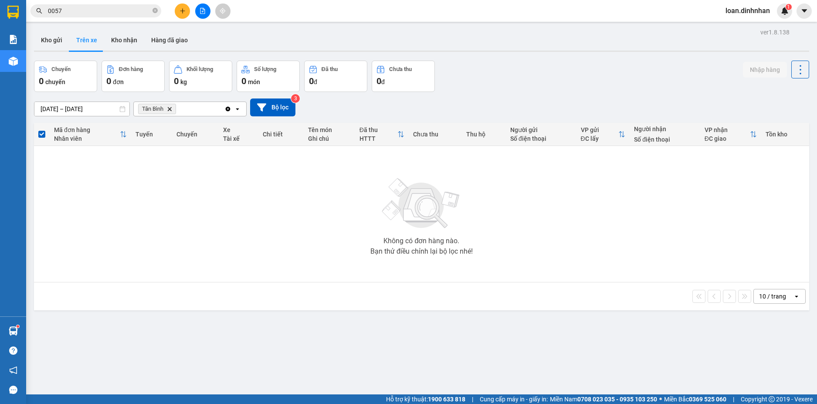 This screenshot has height=404, width=817. What do you see at coordinates (665, 129) in the screenshot?
I see `div: Người nhận` at bounding box center [665, 129].